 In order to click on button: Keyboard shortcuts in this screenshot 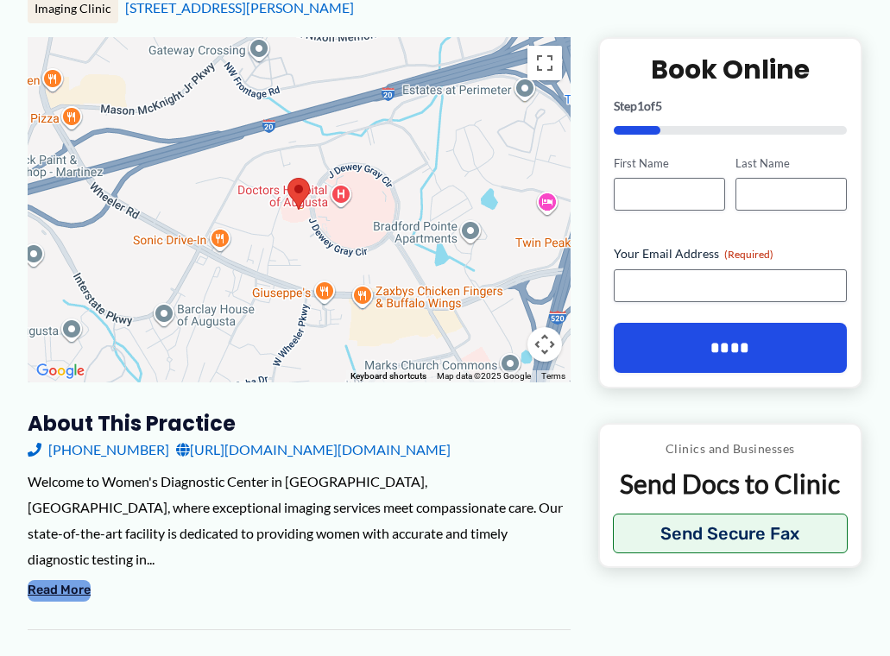, I will do `click(388, 376)`.